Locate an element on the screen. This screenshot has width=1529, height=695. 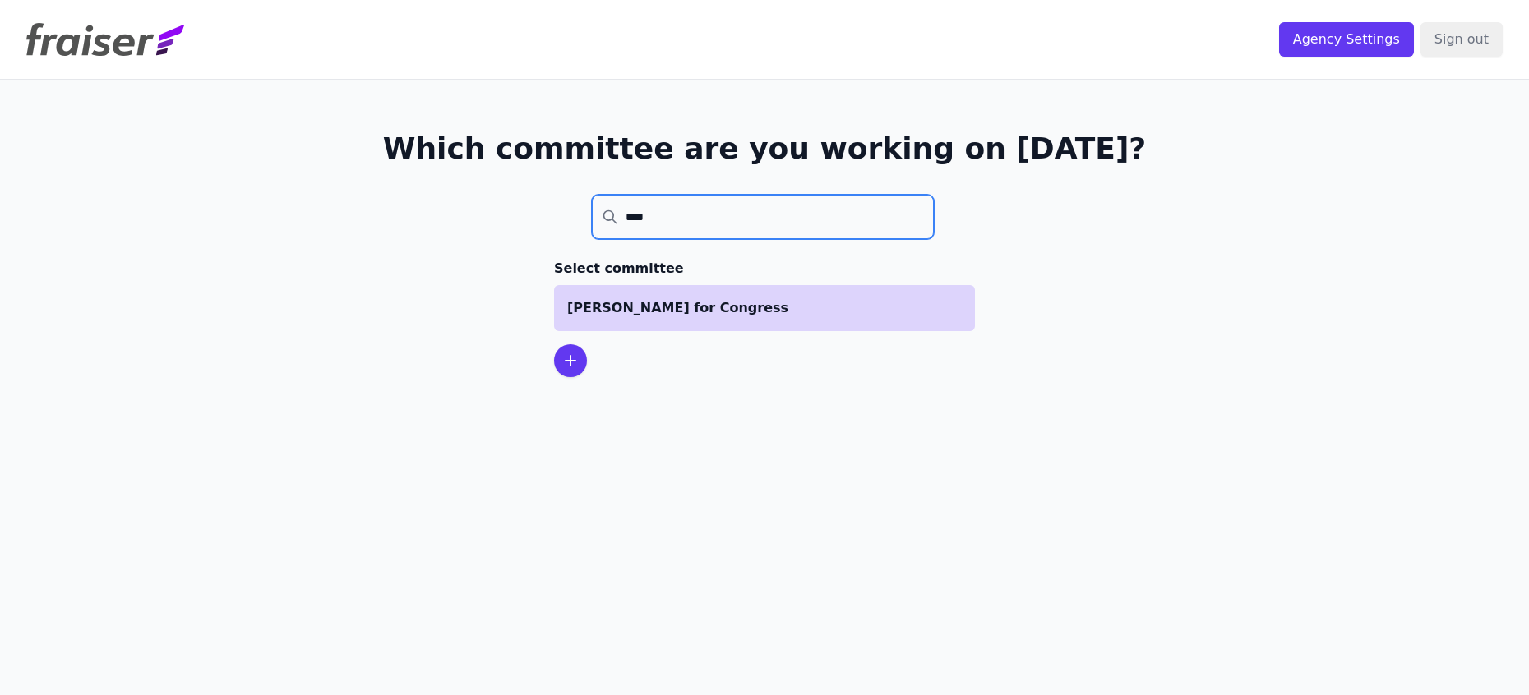
img: Fraiser Logo is located at coordinates (105, 39).